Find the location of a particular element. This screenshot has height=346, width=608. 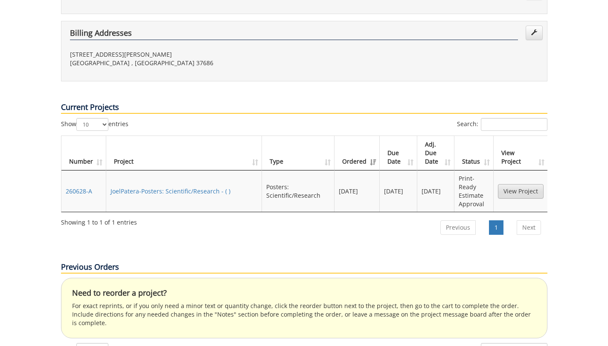

th: Project: activate to sort column ascending is located at coordinates (184, 153).